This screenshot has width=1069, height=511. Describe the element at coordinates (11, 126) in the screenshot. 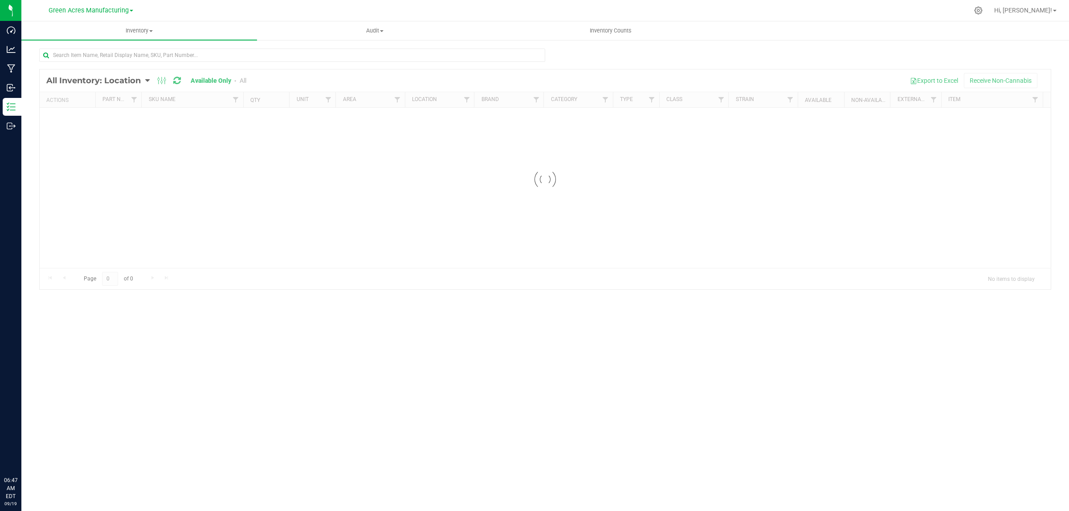

I see `inline-svg: Outbound` at that location.